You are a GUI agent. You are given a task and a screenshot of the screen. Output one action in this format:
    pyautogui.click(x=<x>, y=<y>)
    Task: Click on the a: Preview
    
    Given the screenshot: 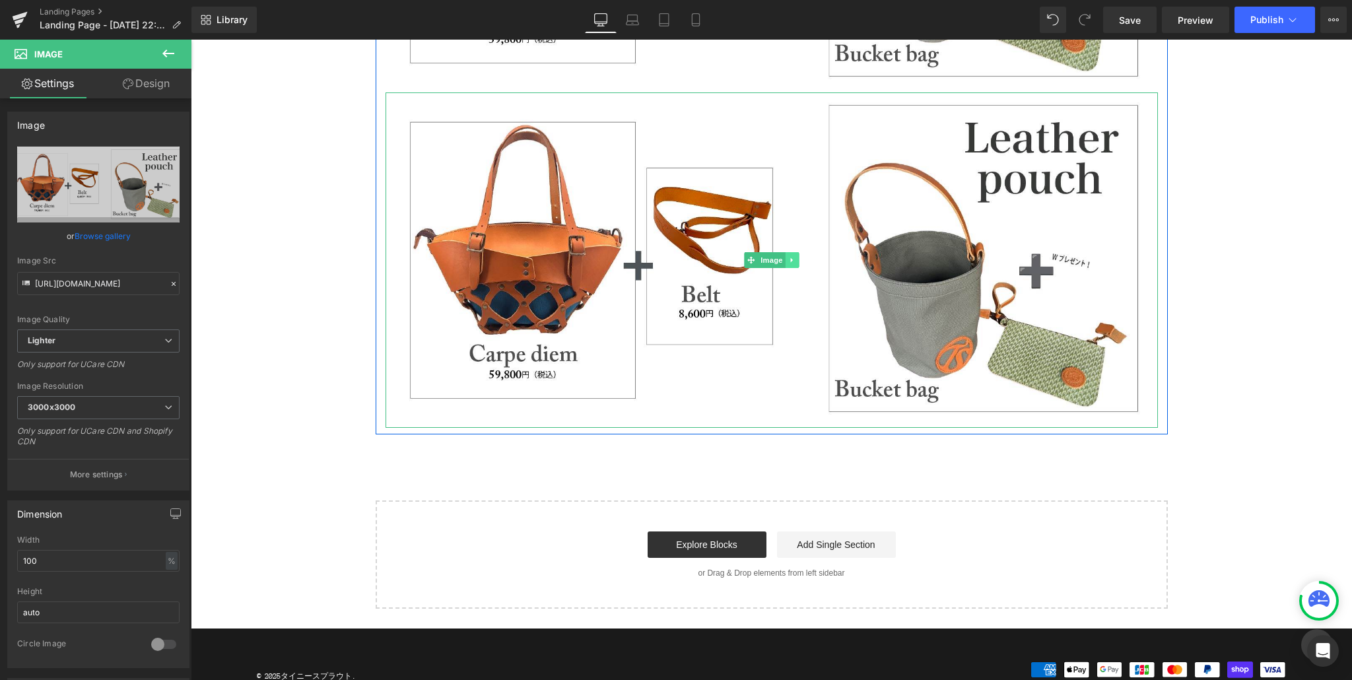 What is the action you would take?
    pyautogui.click(x=1195, y=20)
    